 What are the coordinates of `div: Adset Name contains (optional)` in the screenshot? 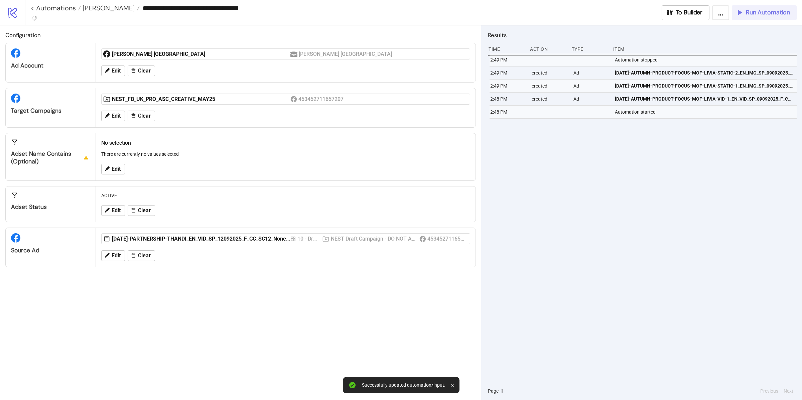 It's located at (50, 158).